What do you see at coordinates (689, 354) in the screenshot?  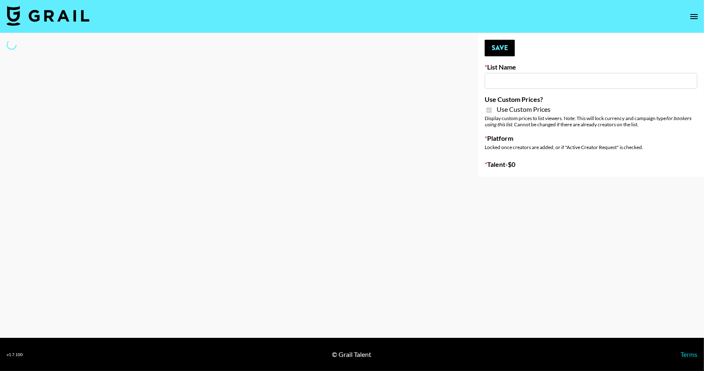 I see `a: Terms` at bounding box center [689, 354].